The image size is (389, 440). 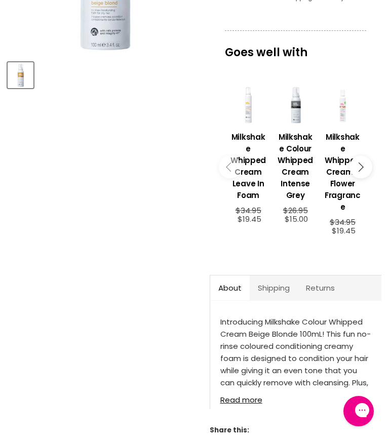 What do you see at coordinates (104, 73) in the screenshot?
I see `div: Product thumbnails` at bounding box center [104, 73].